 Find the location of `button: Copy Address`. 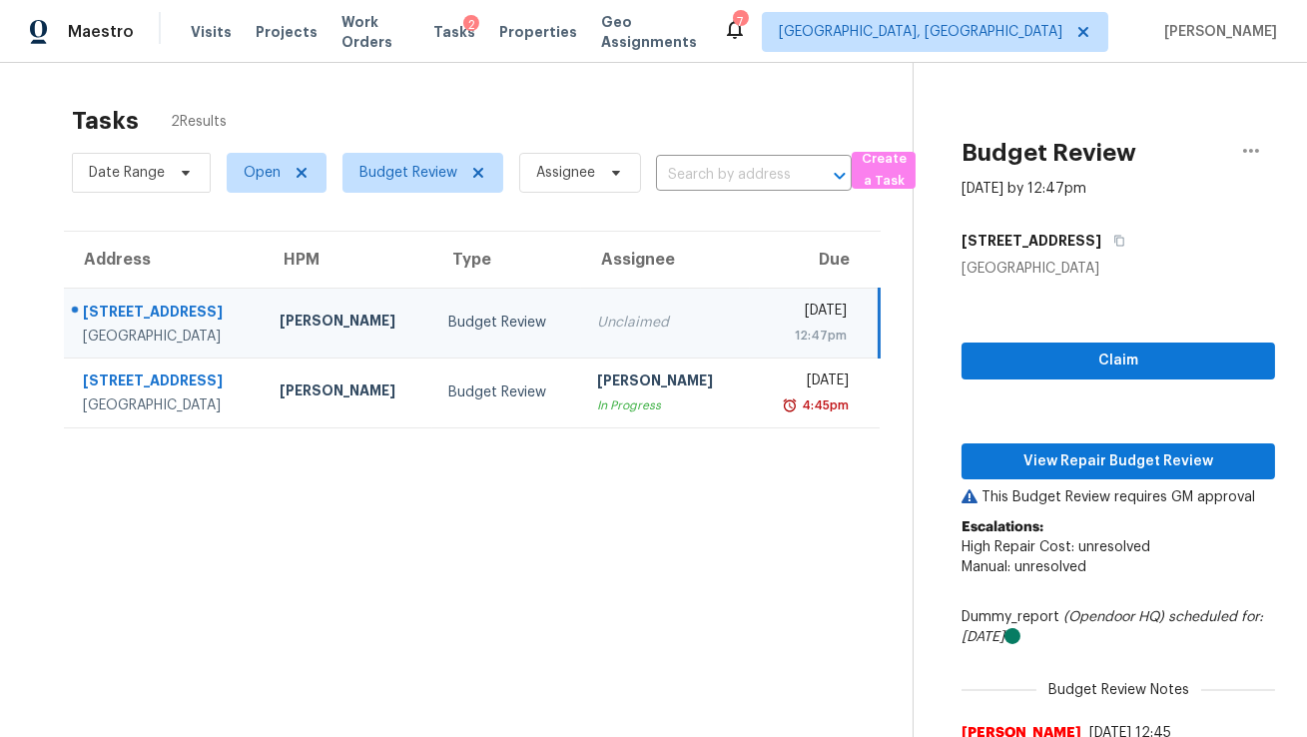

button: Copy Address is located at coordinates (1115, 241).